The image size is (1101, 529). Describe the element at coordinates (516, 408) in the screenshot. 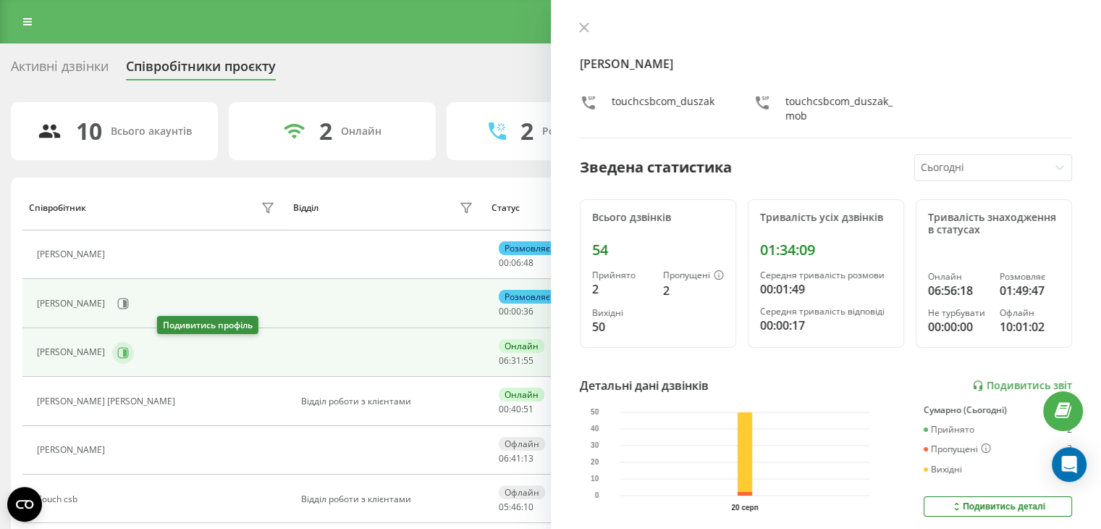

I see `span: 40` at that location.